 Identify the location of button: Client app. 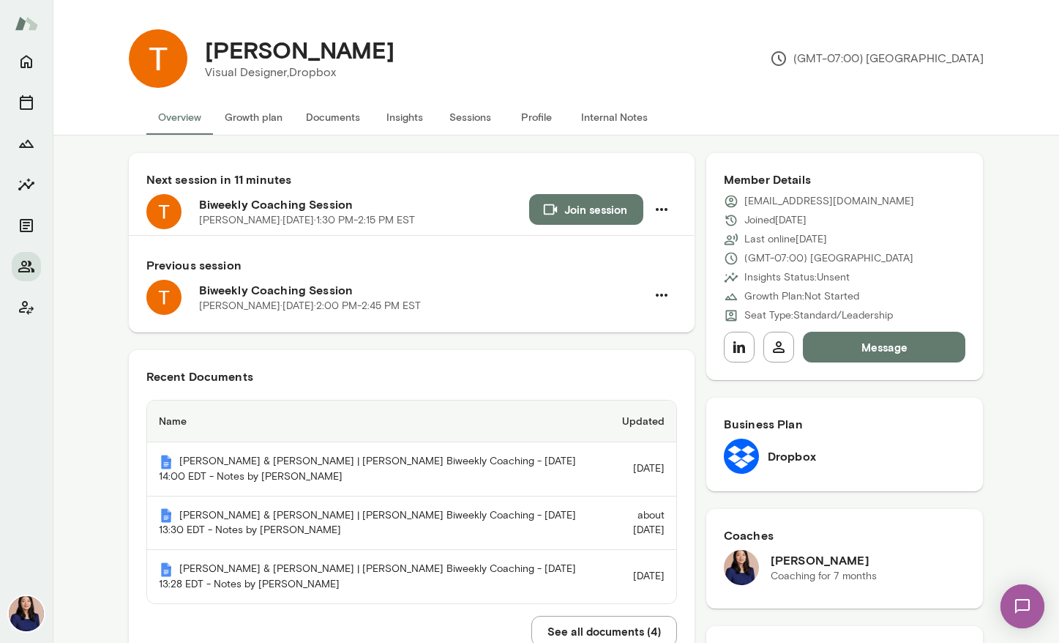
(26, 307).